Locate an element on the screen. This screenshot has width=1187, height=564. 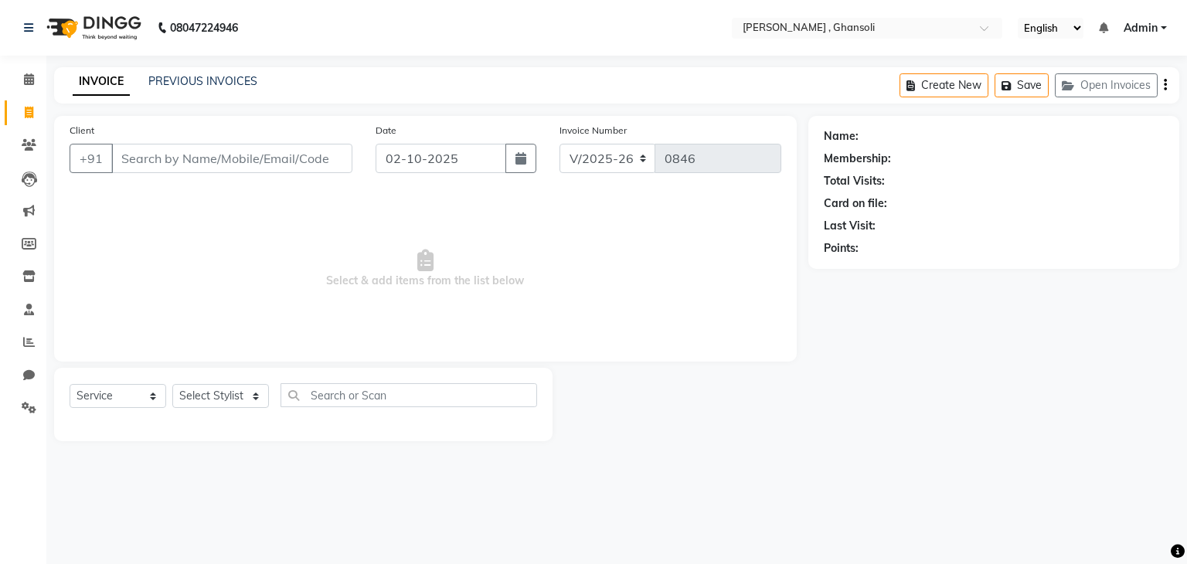
span: Select & add items from the list below is located at coordinates (425, 269).